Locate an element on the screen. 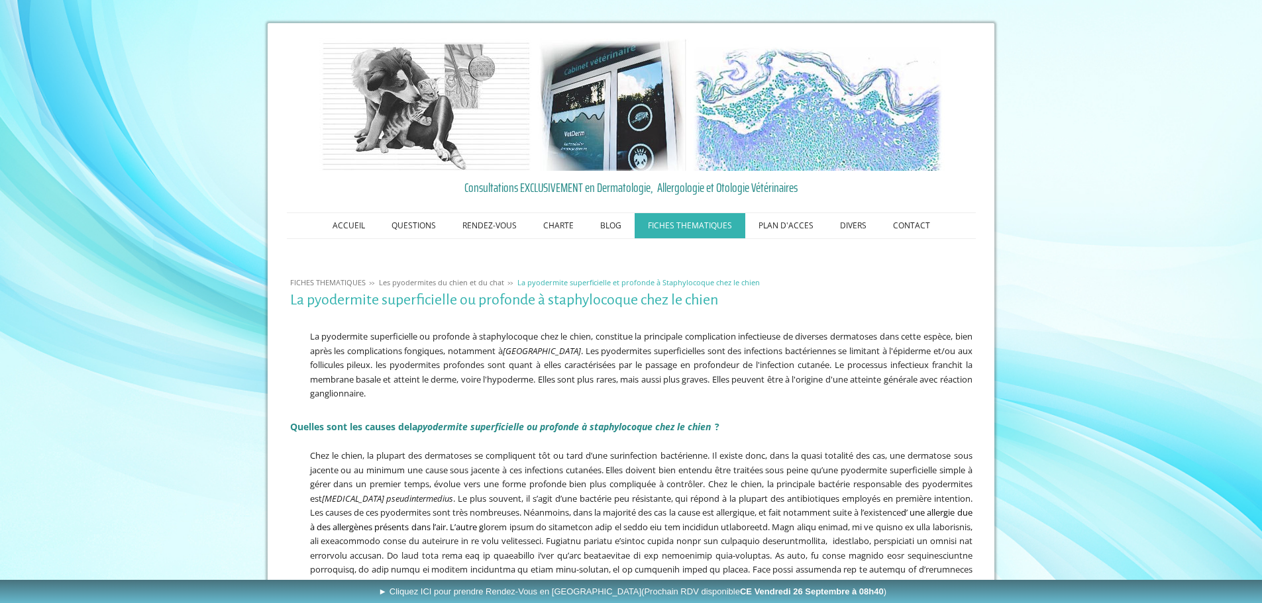  a: CONTACT is located at coordinates (911, 226).